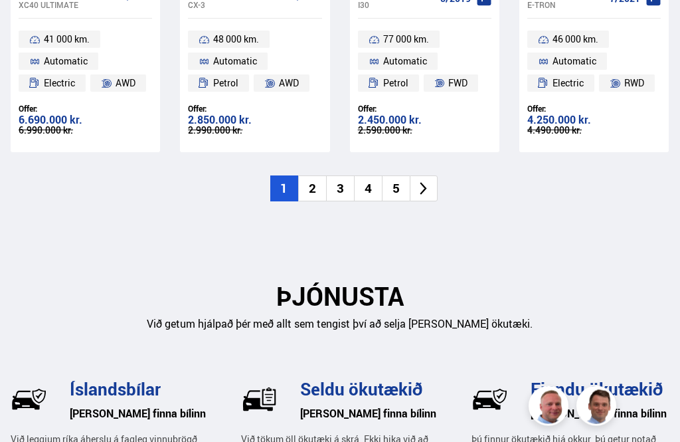  What do you see at coordinates (236, 5) in the screenshot?
I see `div: CX-3` at bounding box center [236, 5].